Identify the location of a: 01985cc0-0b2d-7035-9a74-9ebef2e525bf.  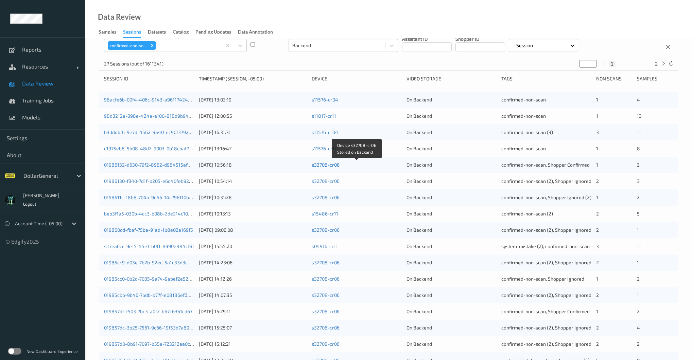
(149, 279).